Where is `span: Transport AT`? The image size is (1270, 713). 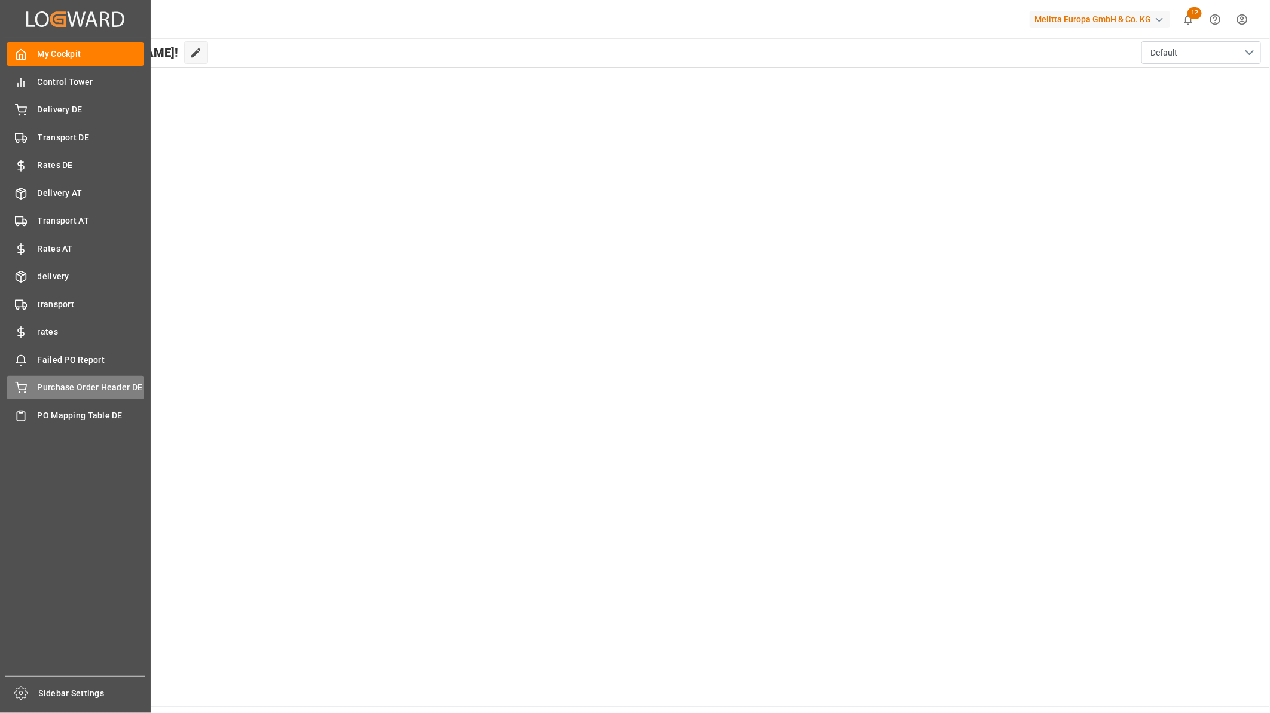
span: Transport AT is located at coordinates (91, 221).